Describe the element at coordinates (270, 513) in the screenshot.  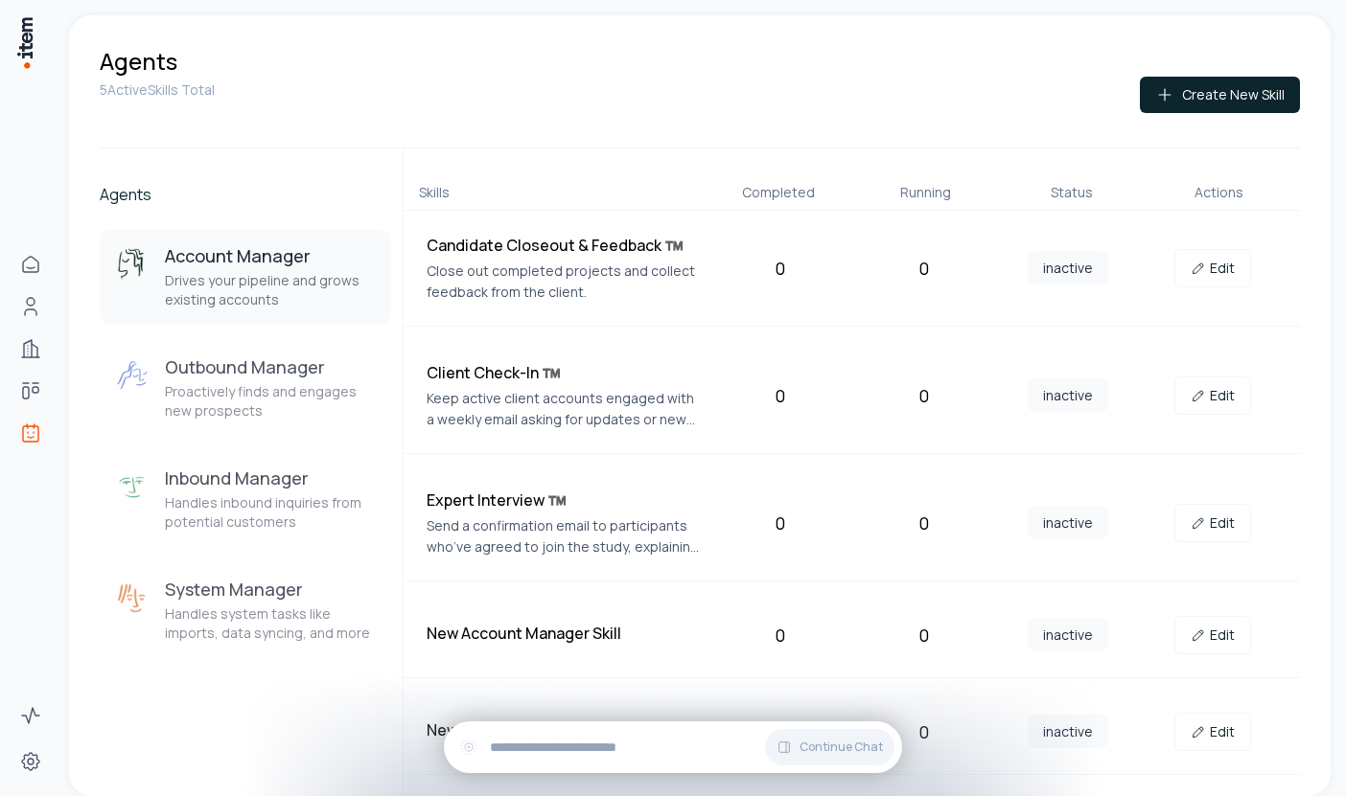
I see `p: Handles inbound inquiries from potential customers` at that location.